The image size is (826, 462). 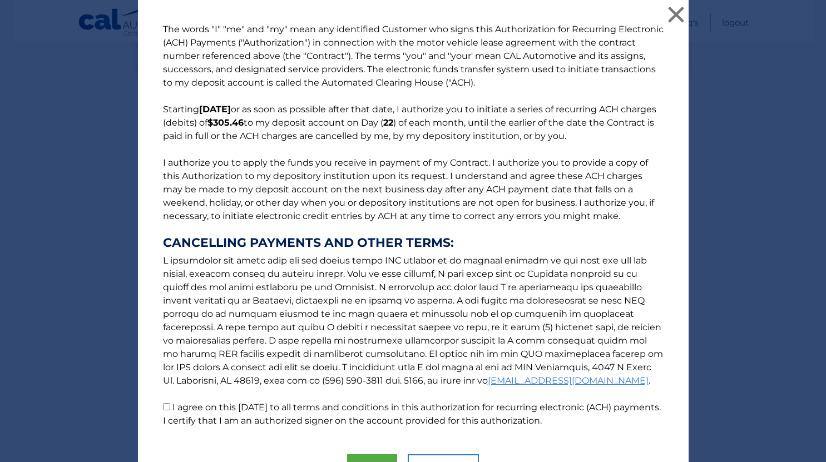 I want to click on b: 22, so click(x=388, y=122).